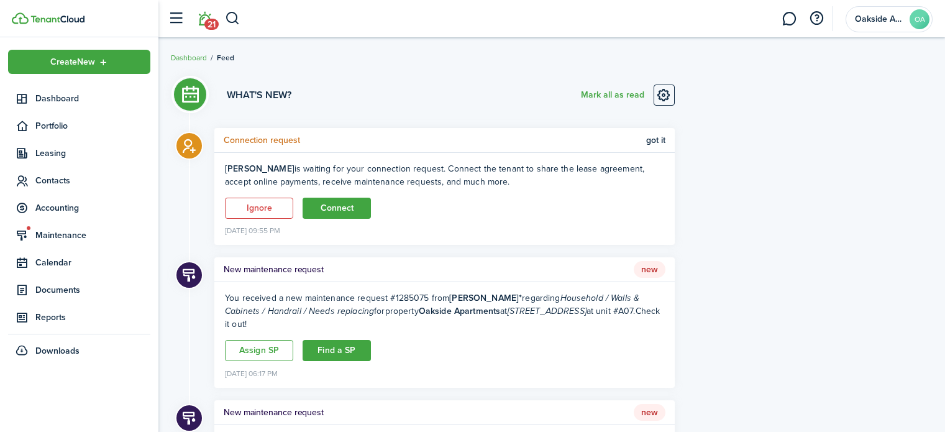 This screenshot has width=945, height=432. Describe the element at coordinates (225, 58) in the screenshot. I see `span: Feed` at that location.